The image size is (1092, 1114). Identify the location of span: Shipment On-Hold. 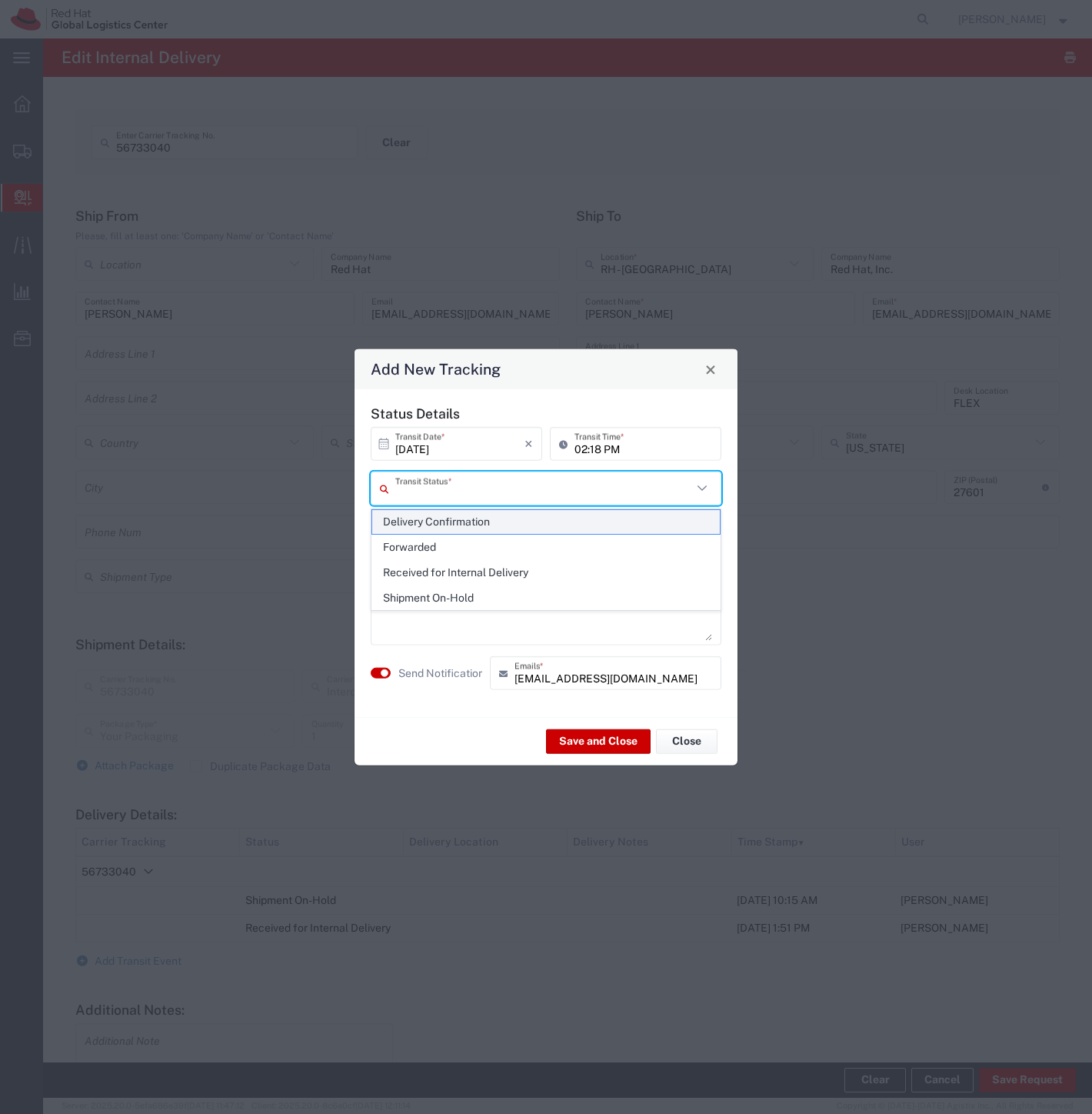
(546, 598).